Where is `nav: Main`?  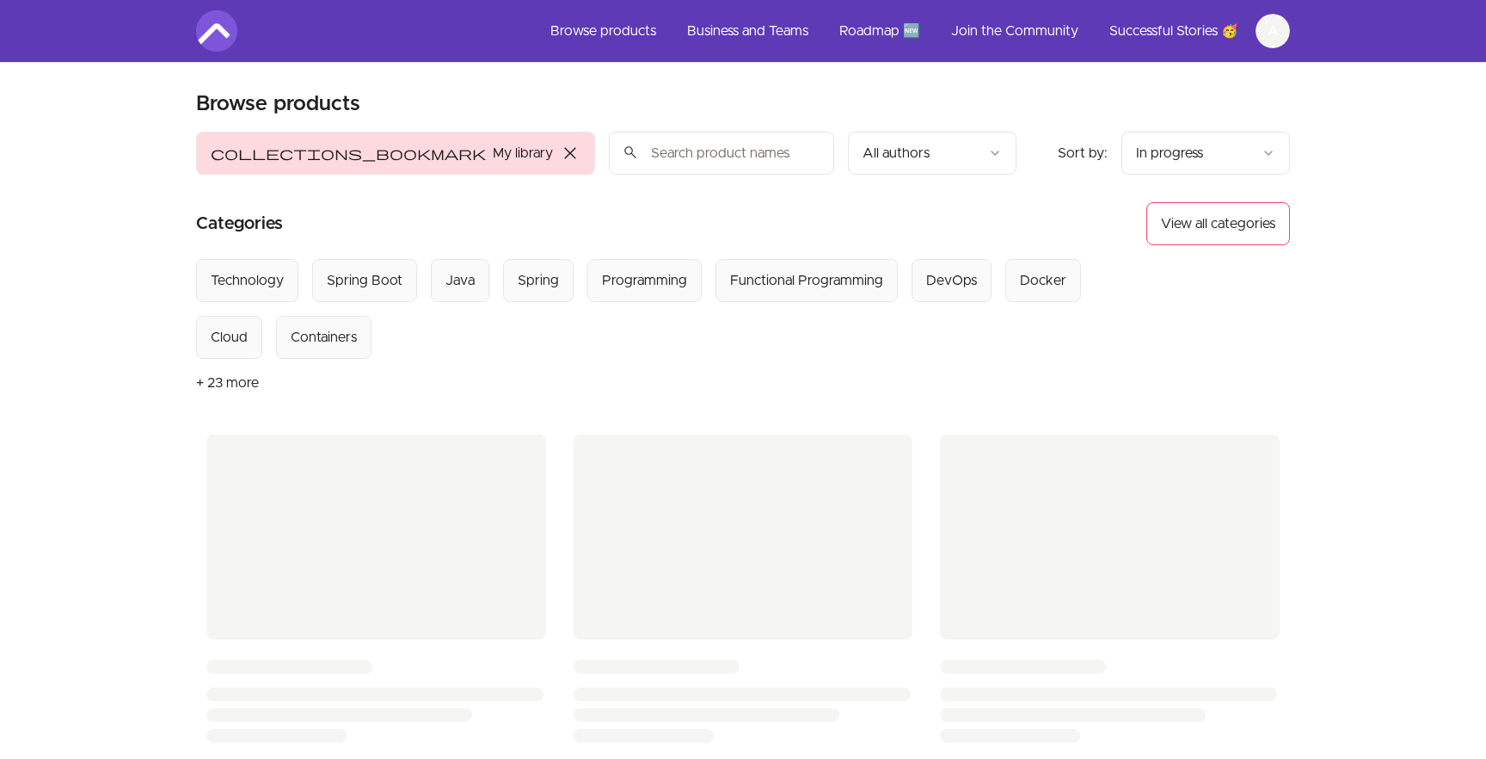 nav: Main is located at coordinates (913, 31).